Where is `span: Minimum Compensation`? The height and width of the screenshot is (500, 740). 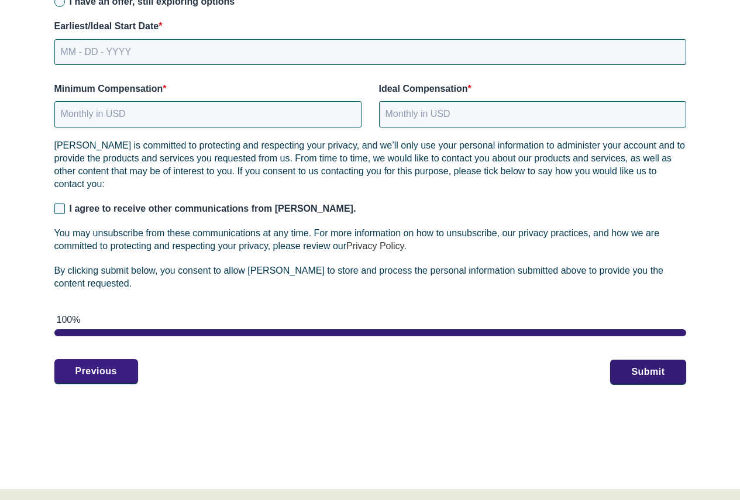
span: Minimum Compensation is located at coordinates (109, 88).